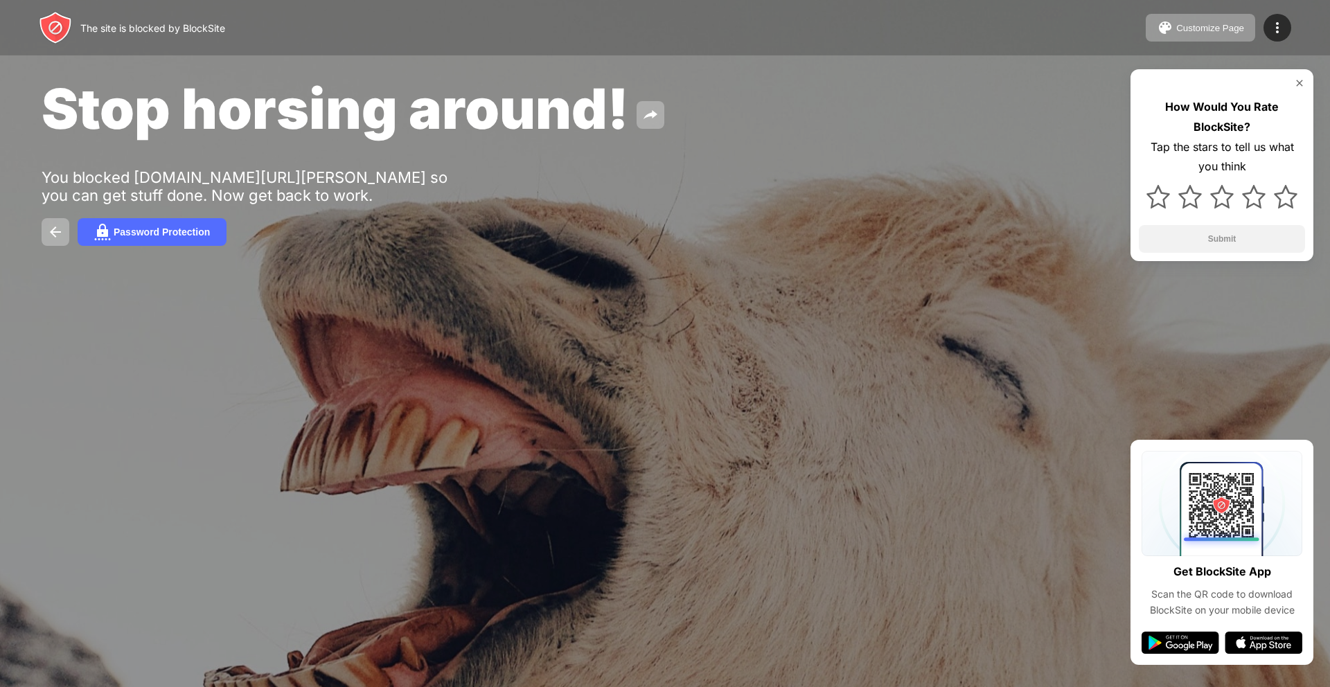  I want to click on img: google-play.svg, so click(1181, 643).